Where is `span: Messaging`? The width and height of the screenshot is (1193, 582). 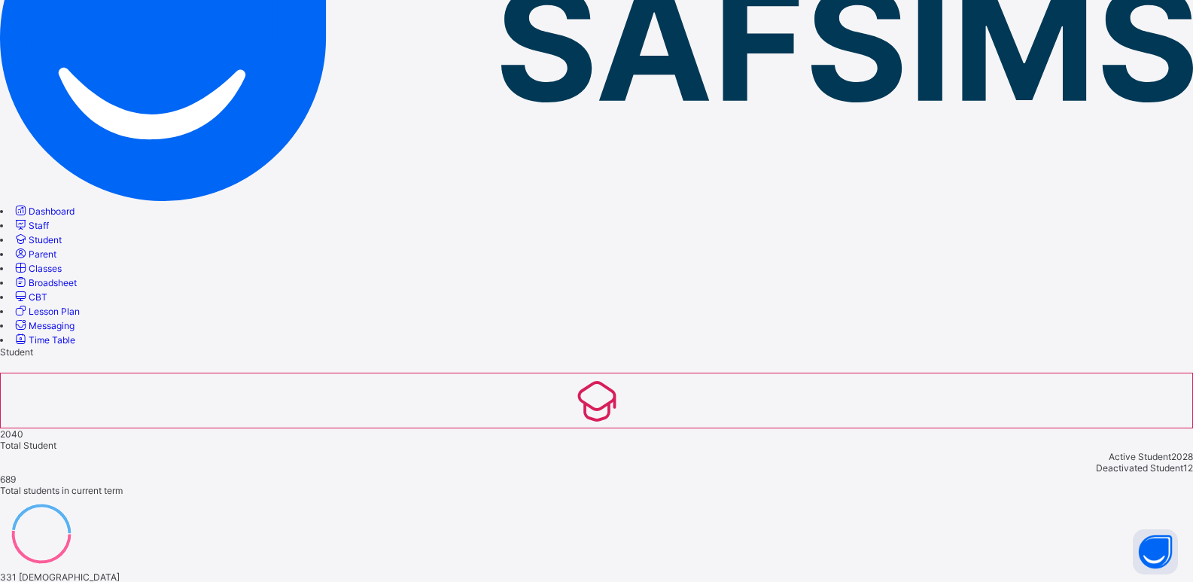
span: Messaging is located at coordinates (51, 325).